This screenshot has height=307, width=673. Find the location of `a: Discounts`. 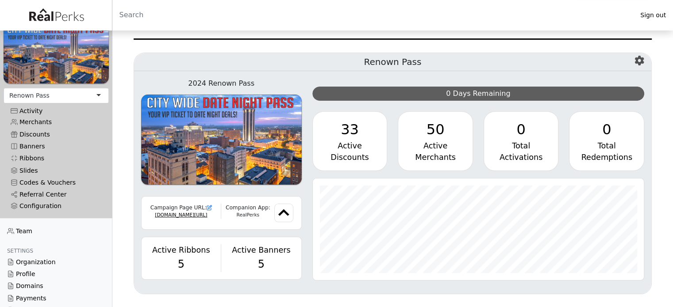

a: Discounts is located at coordinates (56, 134).